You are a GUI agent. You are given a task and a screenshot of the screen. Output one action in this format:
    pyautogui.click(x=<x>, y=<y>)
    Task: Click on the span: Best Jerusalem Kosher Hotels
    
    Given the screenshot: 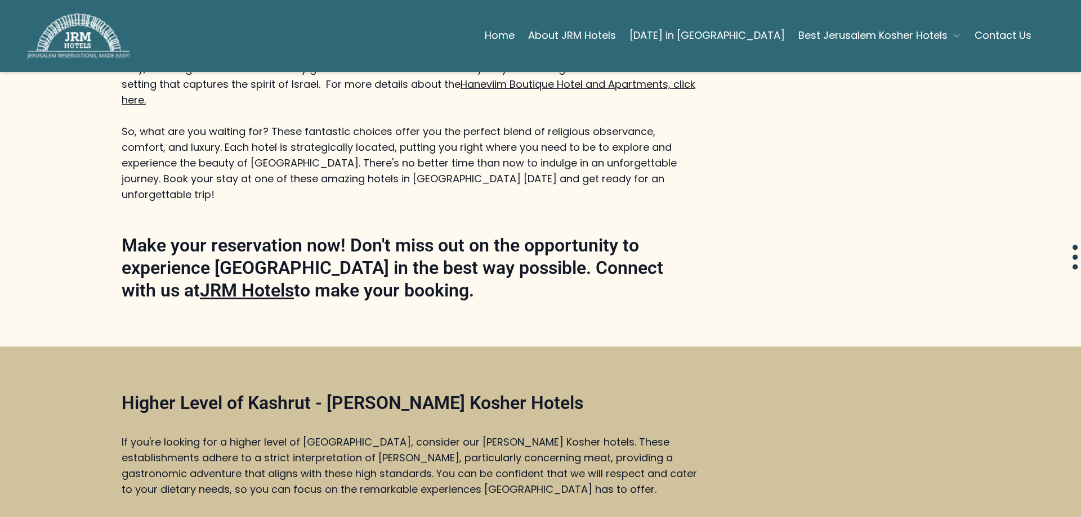 What is the action you would take?
    pyautogui.click(x=872, y=35)
    